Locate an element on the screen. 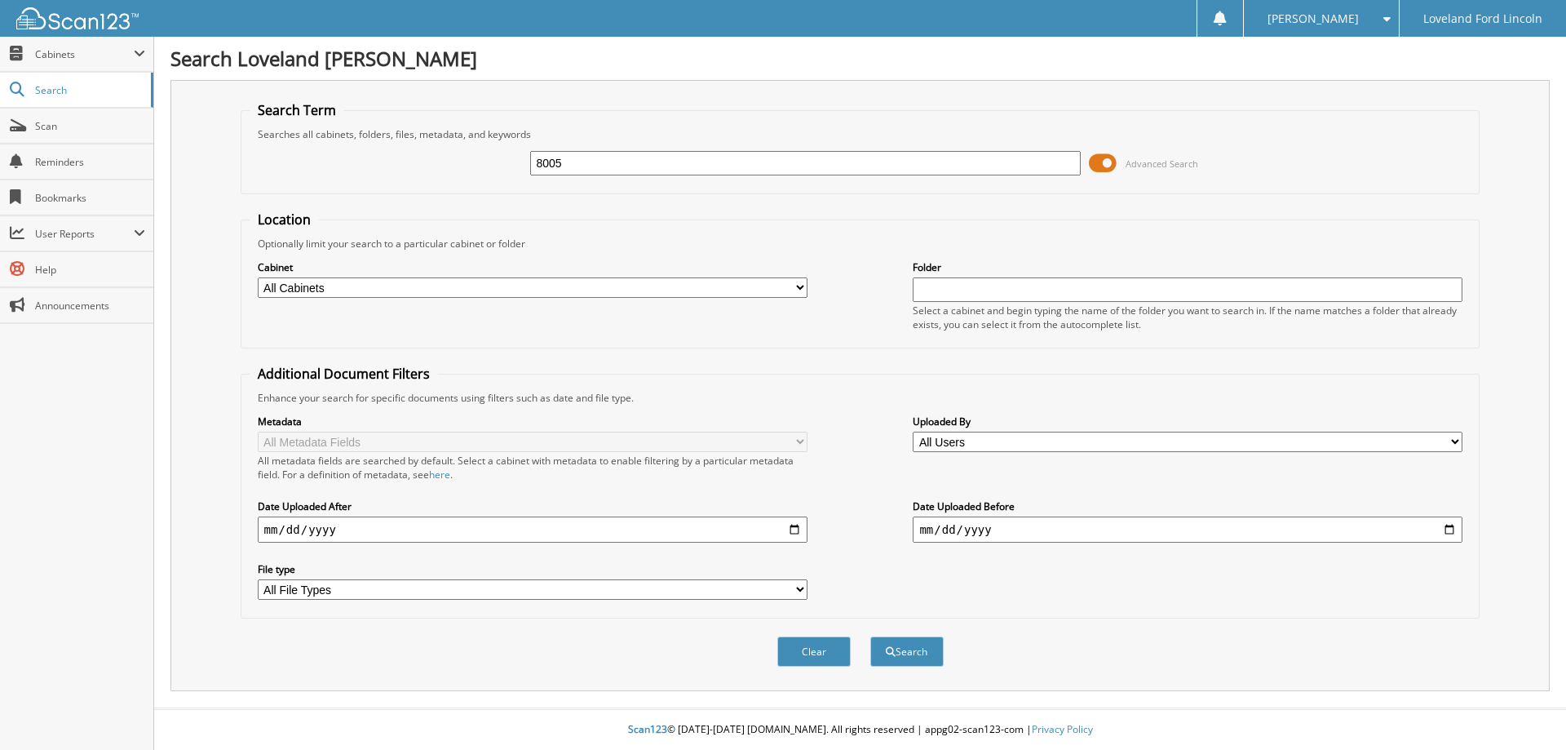 The height and width of the screenshot is (750, 1566). input: end is located at coordinates (1188, 529).